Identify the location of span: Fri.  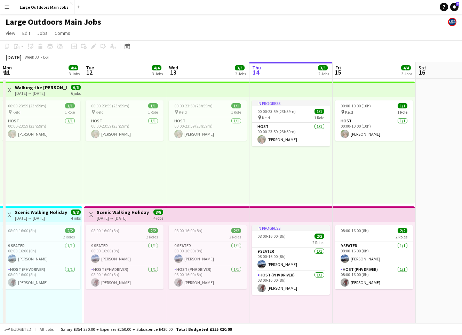
(338, 68).